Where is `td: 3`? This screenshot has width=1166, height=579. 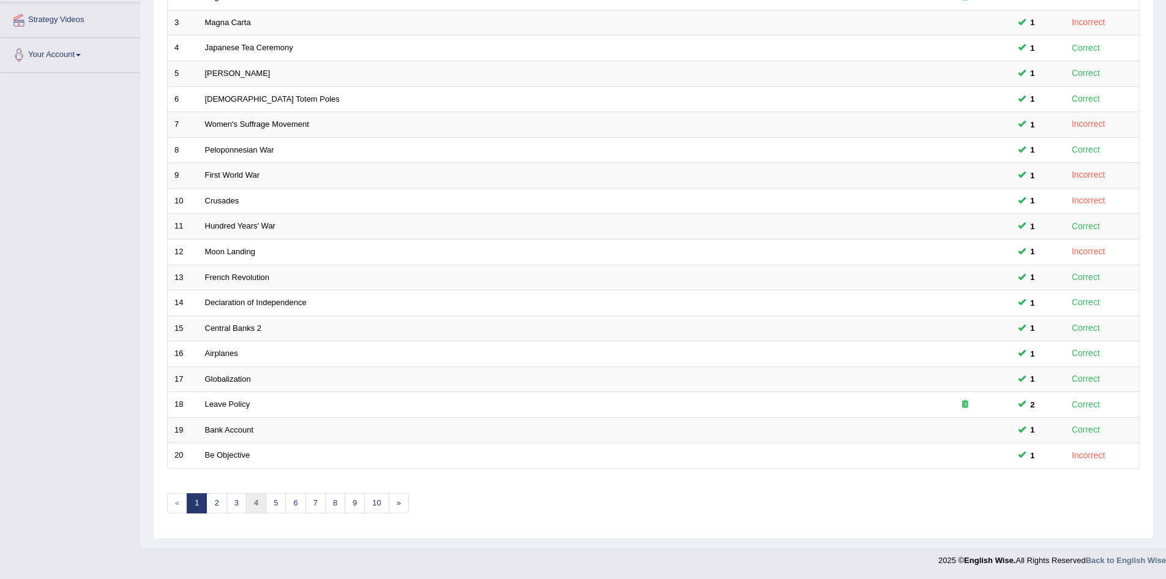
td: 3 is located at coordinates (183, 23).